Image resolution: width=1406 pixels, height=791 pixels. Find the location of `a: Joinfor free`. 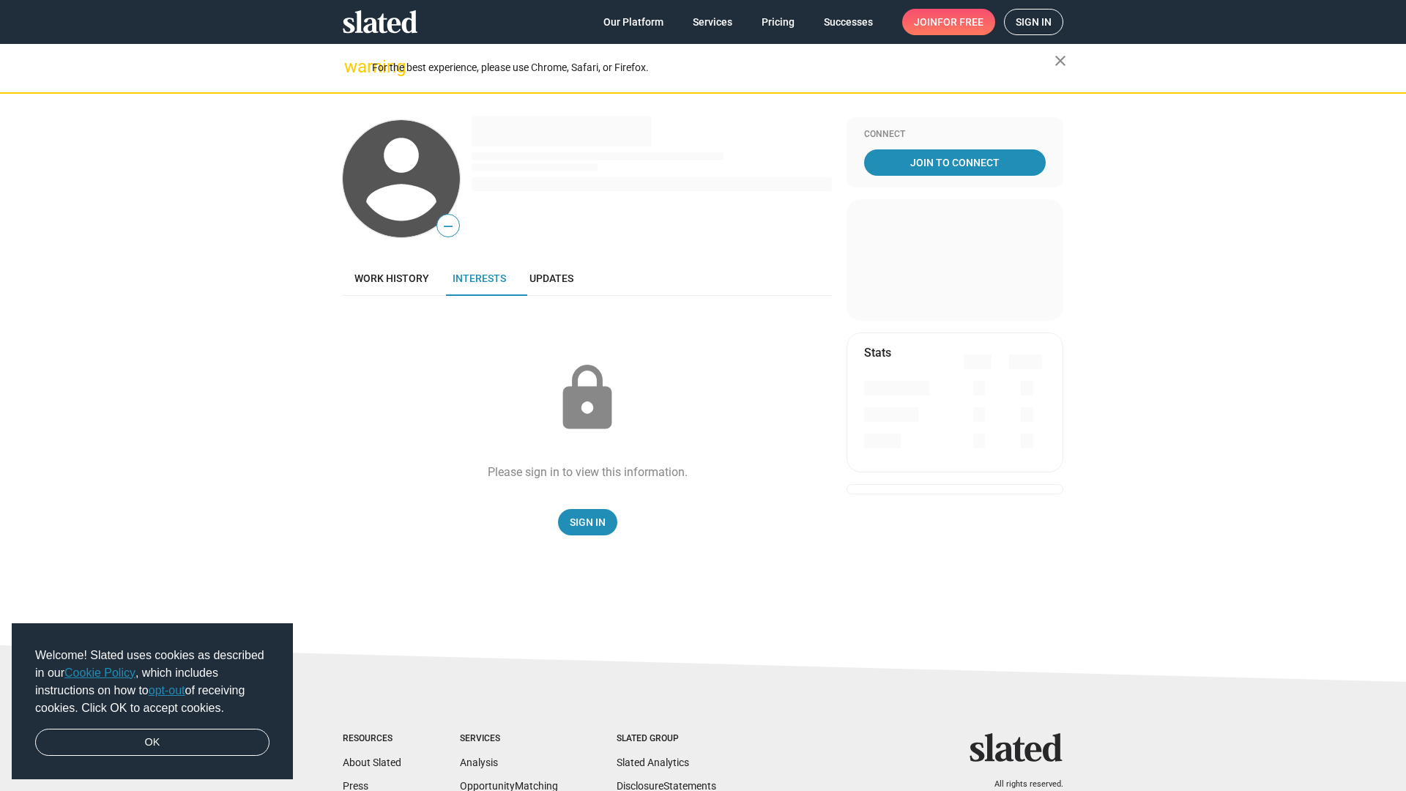

a: Joinfor free is located at coordinates (949, 22).